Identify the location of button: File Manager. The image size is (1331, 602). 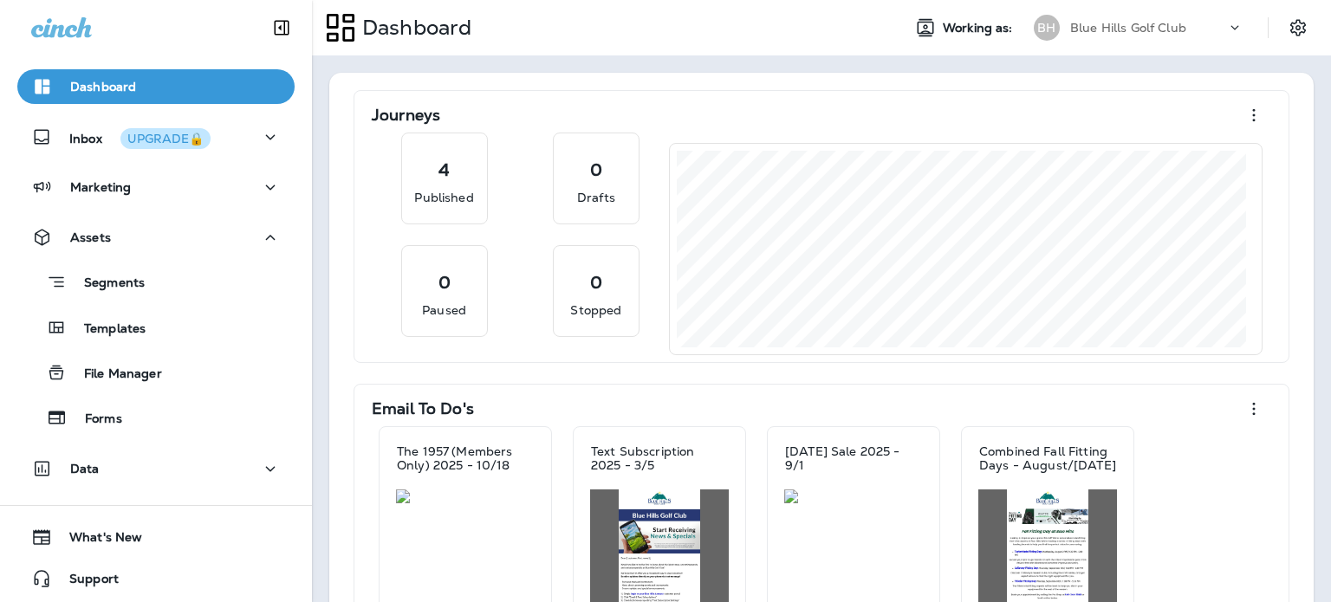
(156, 373).